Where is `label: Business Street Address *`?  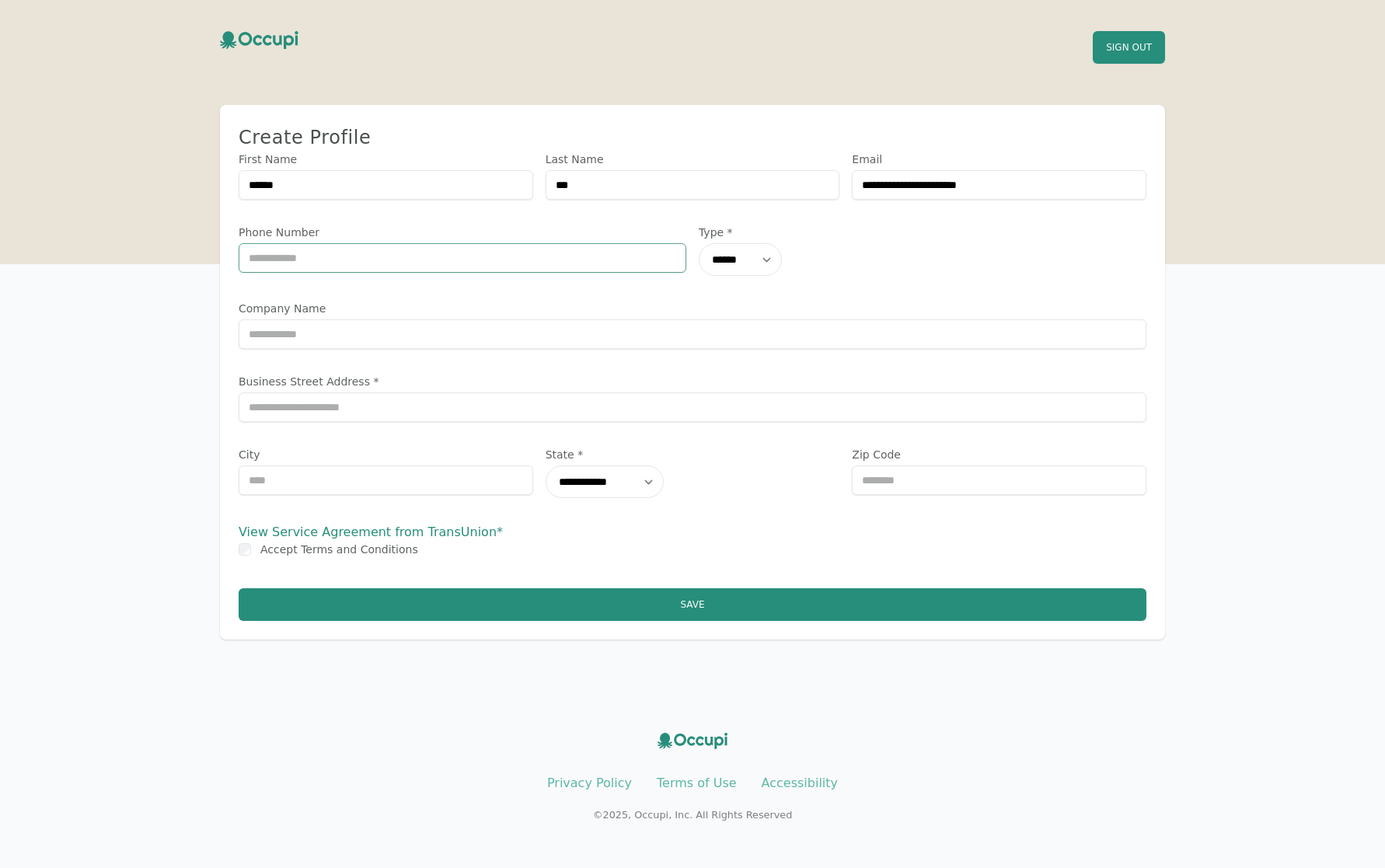 label: Business Street Address * is located at coordinates (693, 382).